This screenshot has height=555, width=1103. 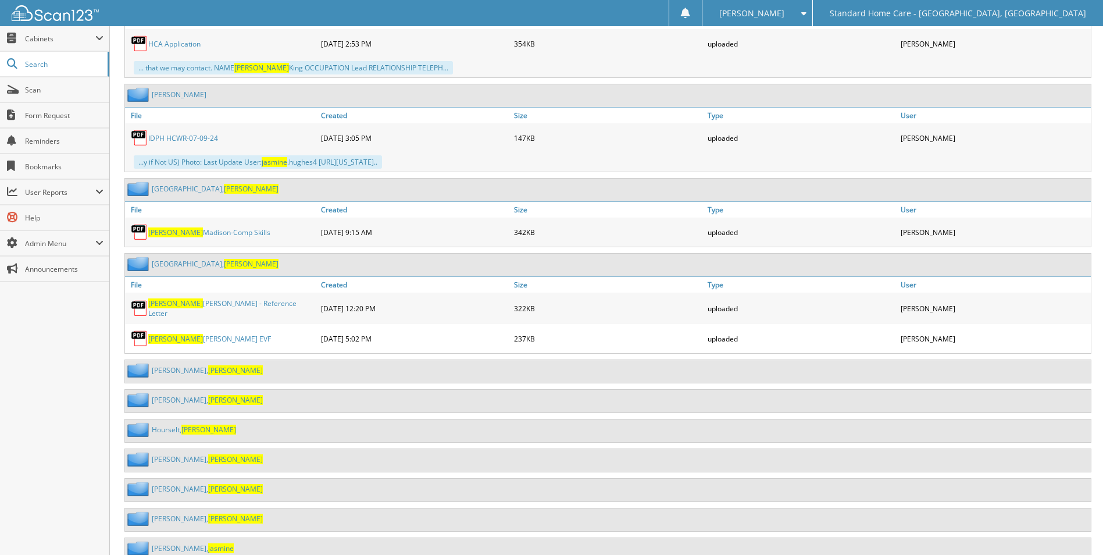 I want to click on span: Bookmarks, so click(x=64, y=166).